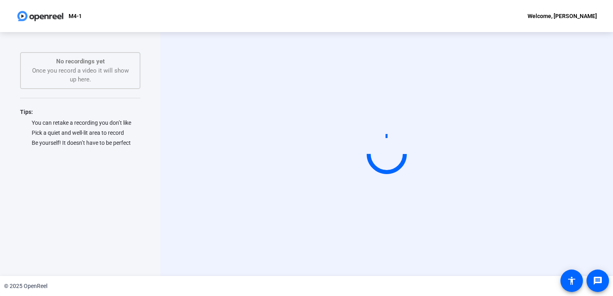 The height and width of the screenshot is (296, 613). Describe the element at coordinates (40, 16) in the screenshot. I see `img: OpenReel logo` at that location.